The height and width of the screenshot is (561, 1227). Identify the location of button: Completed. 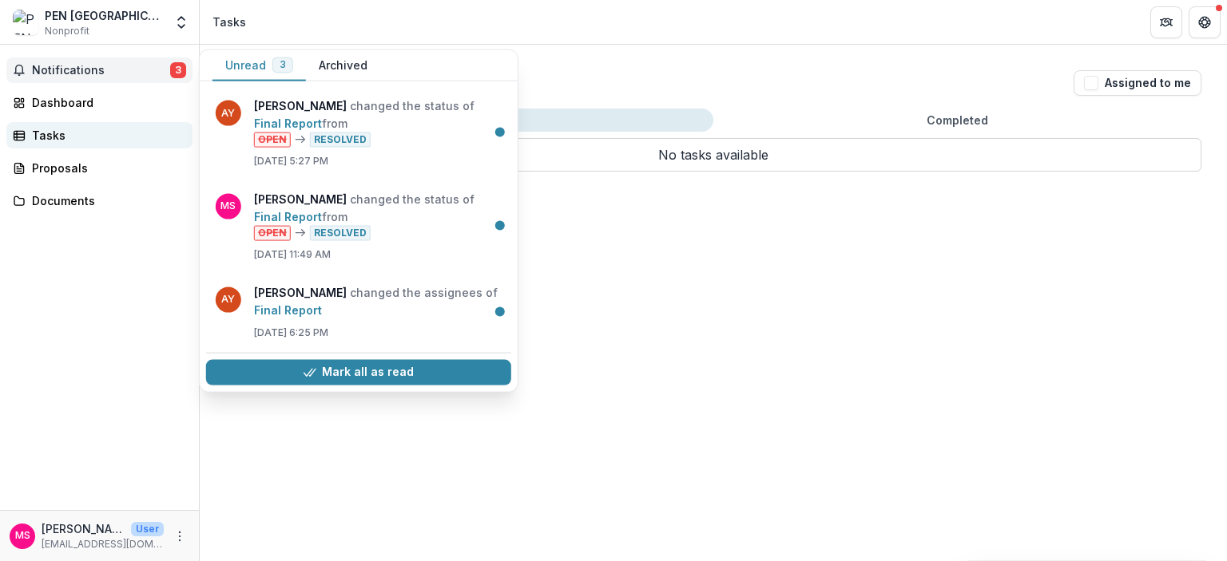
(957, 120).